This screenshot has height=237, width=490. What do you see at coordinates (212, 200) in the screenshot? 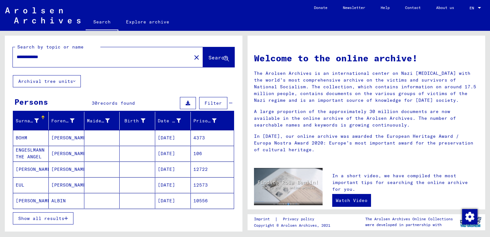
I see `mat-cell: 10556` at bounding box center [212, 200].